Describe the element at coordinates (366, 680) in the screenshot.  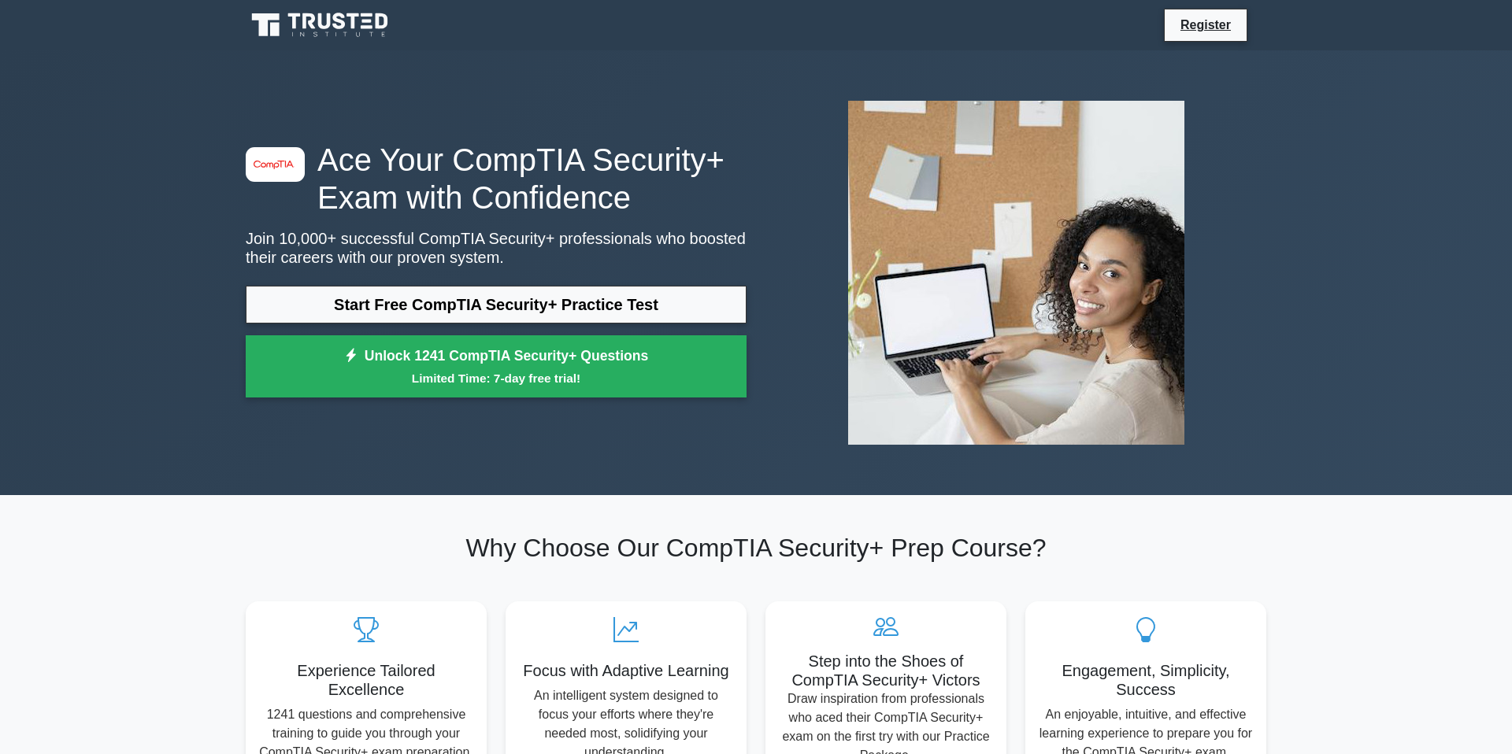
I see `h5: Experience Tailored Excellence` at that location.